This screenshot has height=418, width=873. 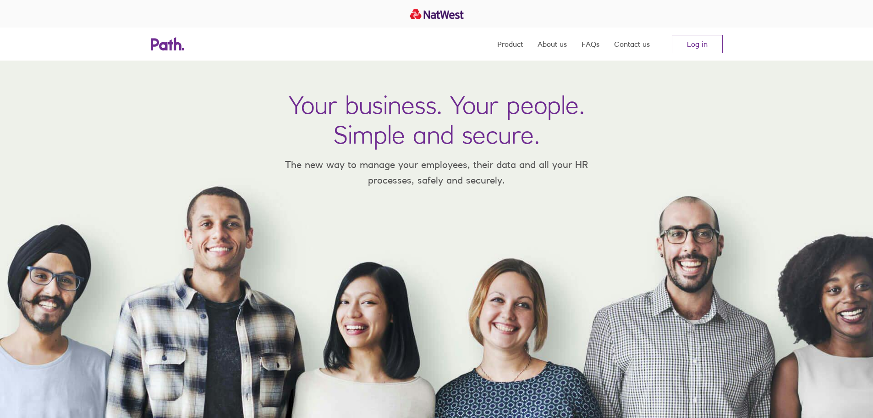 What do you see at coordinates (437, 120) in the screenshot?
I see `h1: Your business. Your people. Simple and secure.` at bounding box center [437, 120].